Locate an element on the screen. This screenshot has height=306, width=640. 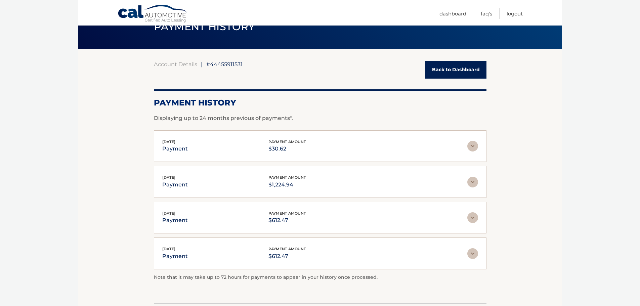
a: Account Details is located at coordinates (175, 64).